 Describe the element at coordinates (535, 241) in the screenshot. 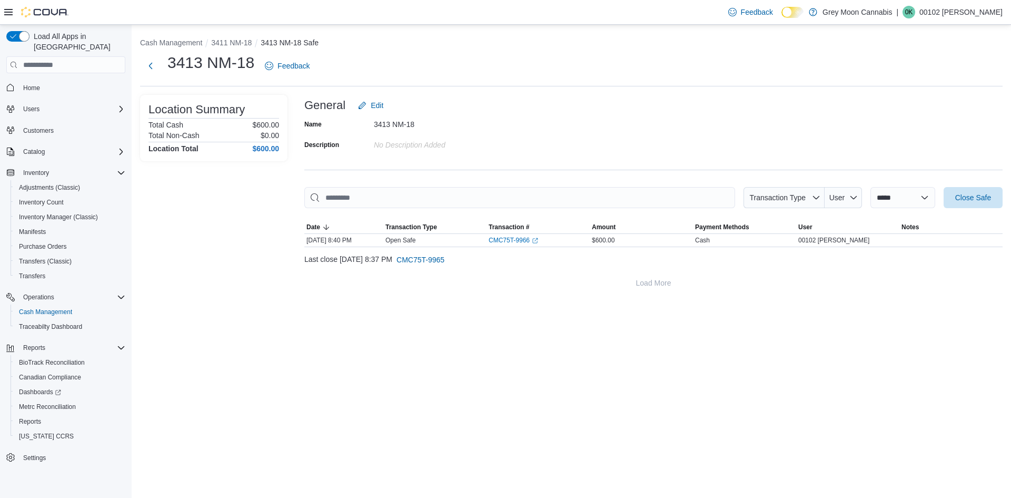

I see `svg: External link` at that location.